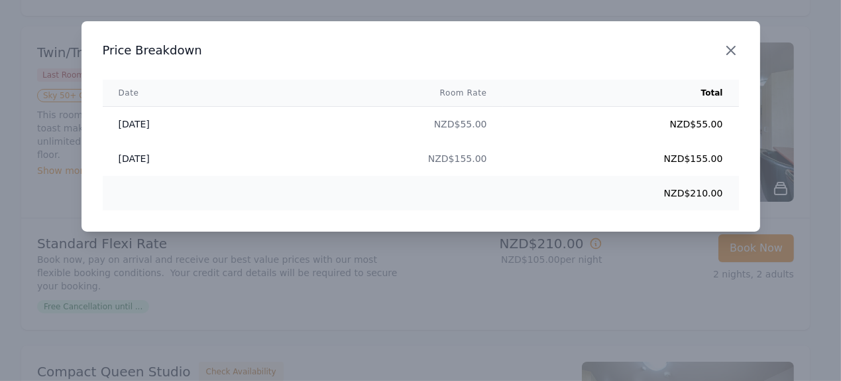 The height and width of the screenshot is (381, 841). What do you see at coordinates (385, 93) in the screenshot?
I see `th: Room Rate` at bounding box center [385, 93].